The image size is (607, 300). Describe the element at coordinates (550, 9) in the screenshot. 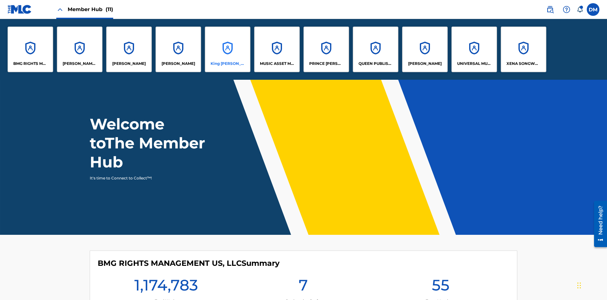

I see `img: search` at that location.